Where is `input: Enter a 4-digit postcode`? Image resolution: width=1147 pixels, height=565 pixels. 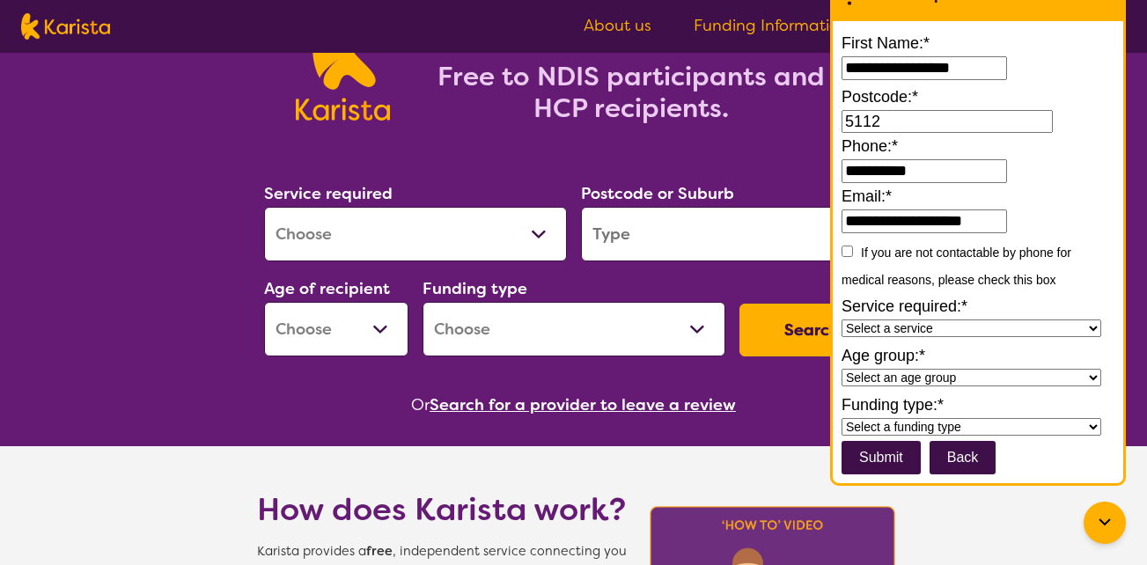
input: Enter a 4-digit postcode is located at coordinates (947, 121).